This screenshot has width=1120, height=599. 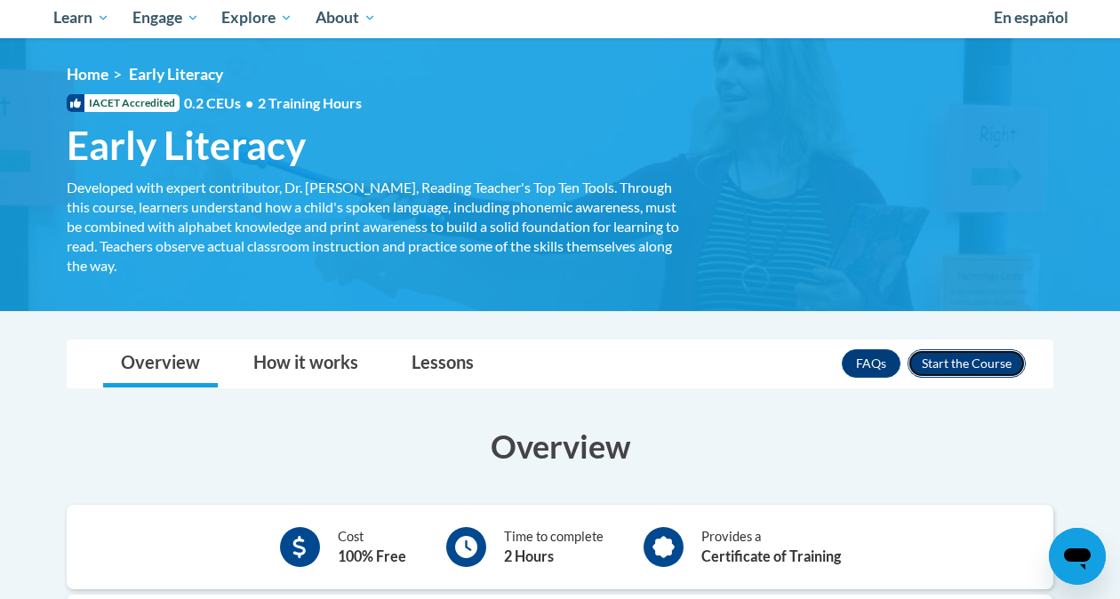 What do you see at coordinates (871, 363) in the screenshot?
I see `a: FAQs` at bounding box center [871, 363].